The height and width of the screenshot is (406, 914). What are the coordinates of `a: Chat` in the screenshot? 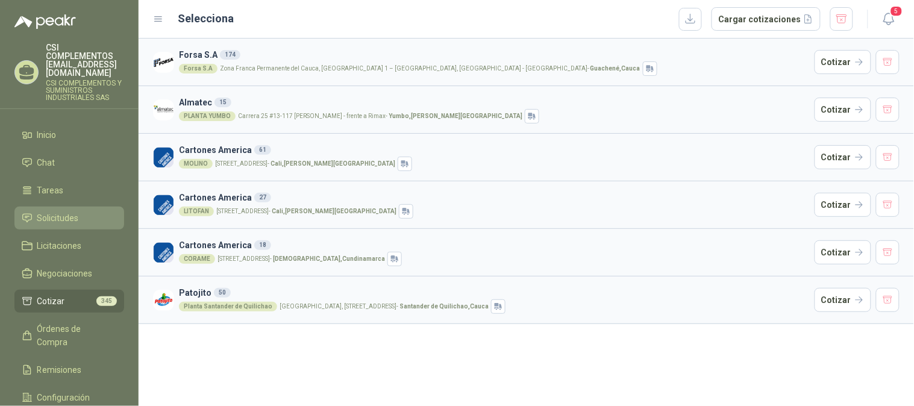 It's located at (69, 163).